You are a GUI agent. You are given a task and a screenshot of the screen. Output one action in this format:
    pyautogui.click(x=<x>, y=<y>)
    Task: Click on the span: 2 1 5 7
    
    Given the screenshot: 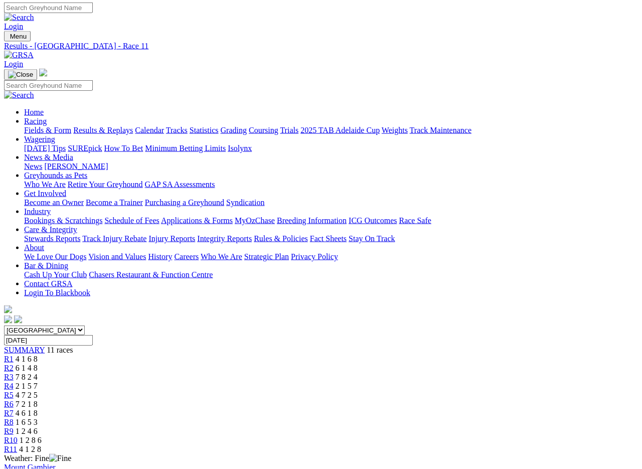 What is the action you would take?
    pyautogui.click(x=27, y=386)
    